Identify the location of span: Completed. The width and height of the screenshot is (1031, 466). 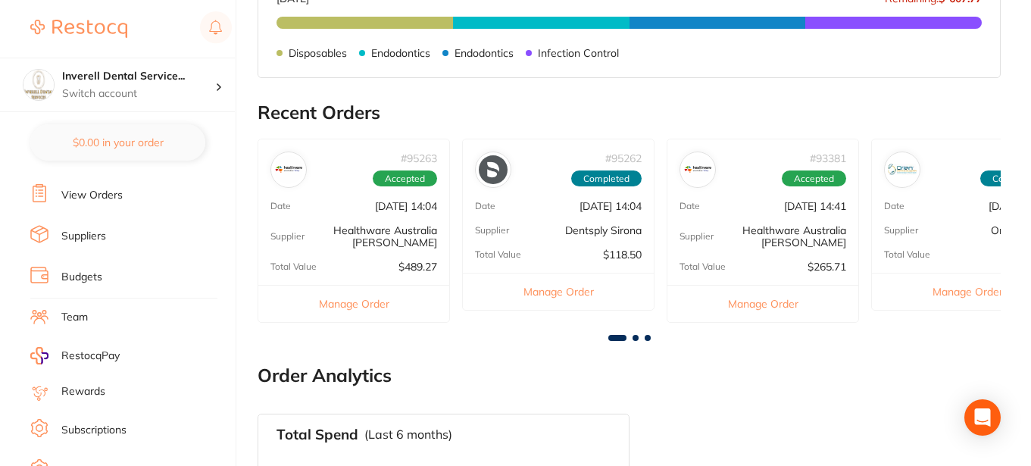
(606, 179).